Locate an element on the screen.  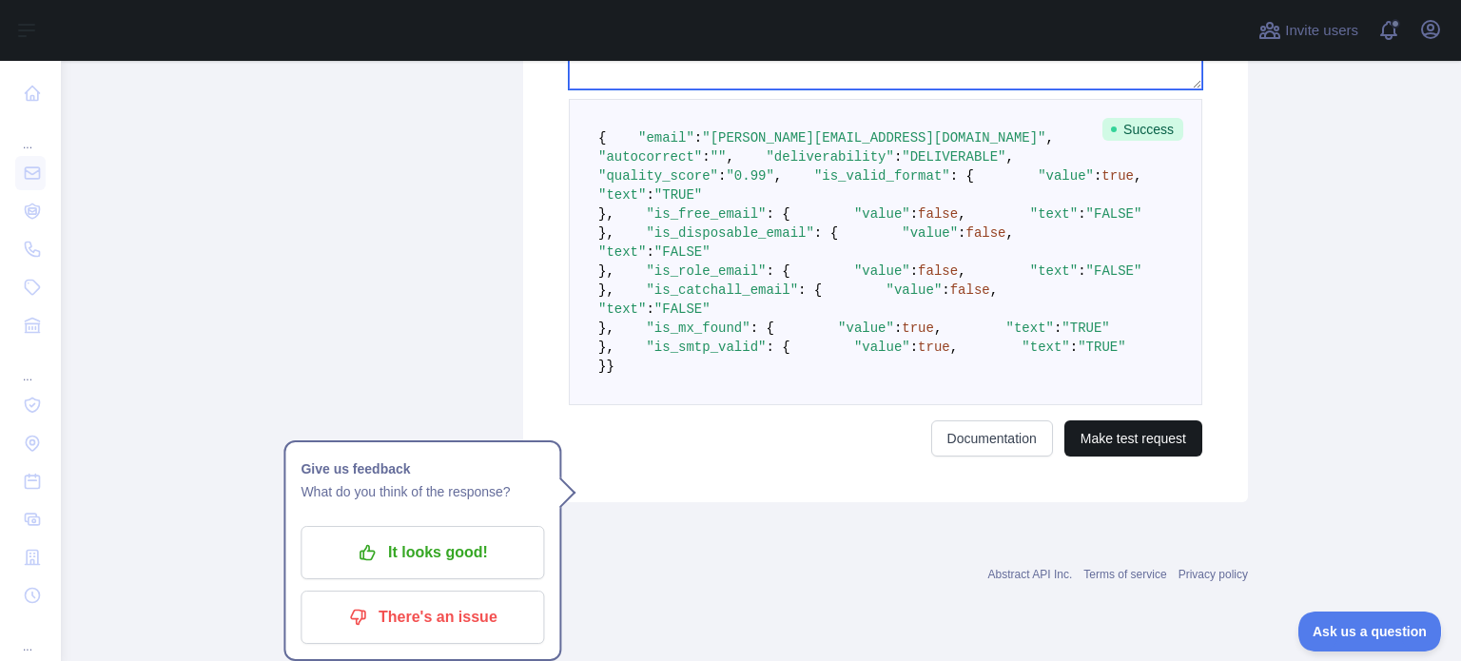
h1: Give us feedback is located at coordinates (422, 469).